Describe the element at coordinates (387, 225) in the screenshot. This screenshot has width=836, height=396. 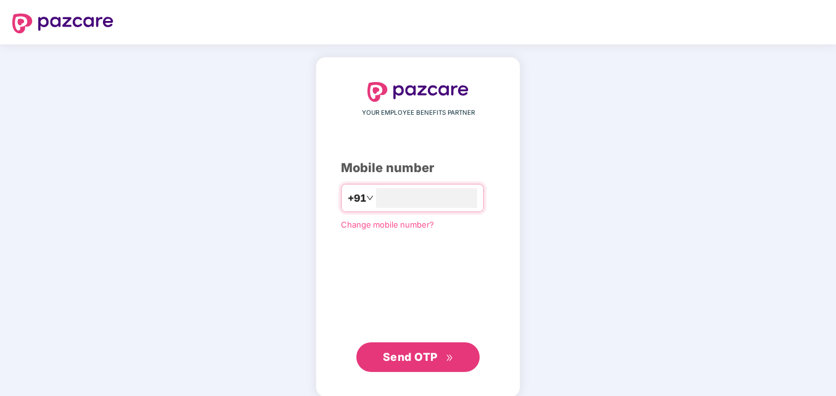
I see `a: Change mobile number?` at that location.